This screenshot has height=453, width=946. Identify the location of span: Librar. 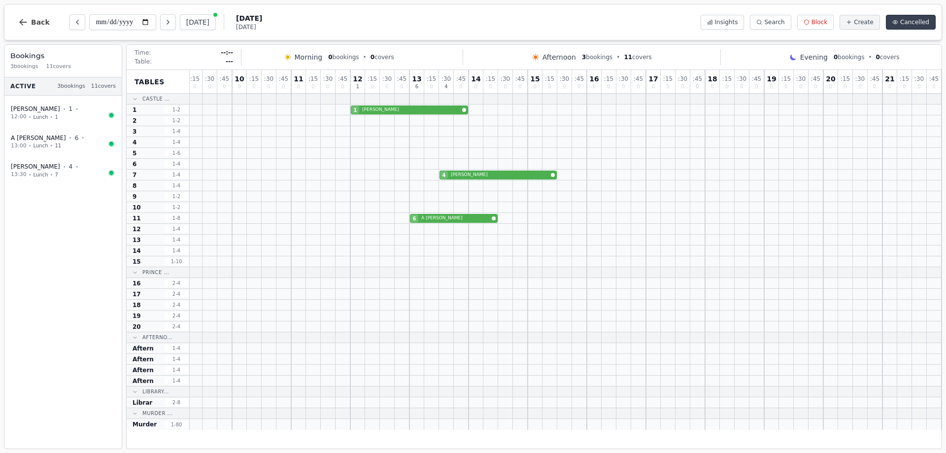
(142, 403).